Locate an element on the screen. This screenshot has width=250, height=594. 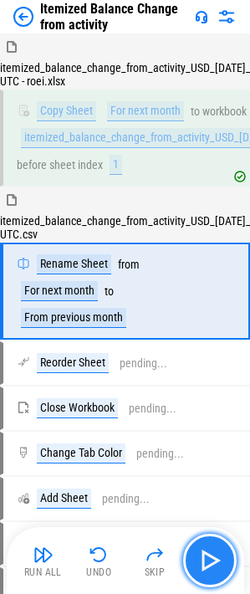
button: Run All is located at coordinates (44, 561).